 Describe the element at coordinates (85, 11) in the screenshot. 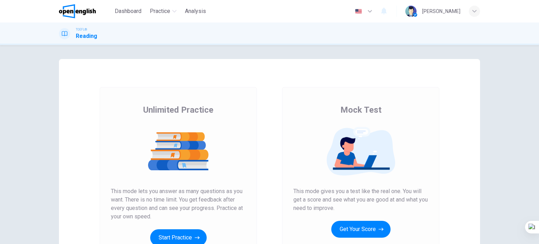

I see `a: OpenEnglish logo` at that location.